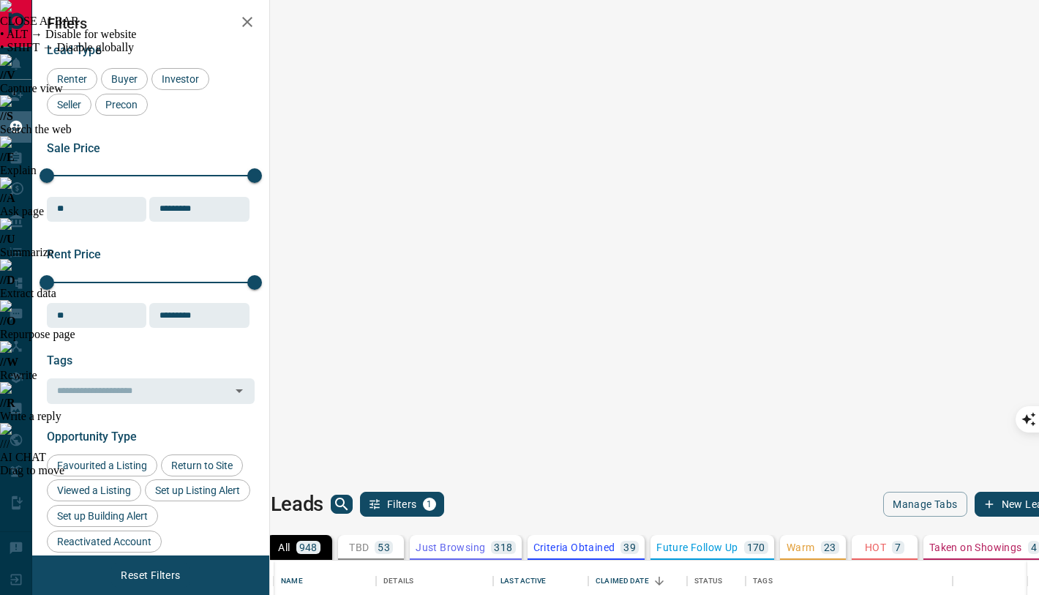  Describe the element at coordinates (94, 490) in the screenshot. I see `span: Viewed a Listing` at that location.